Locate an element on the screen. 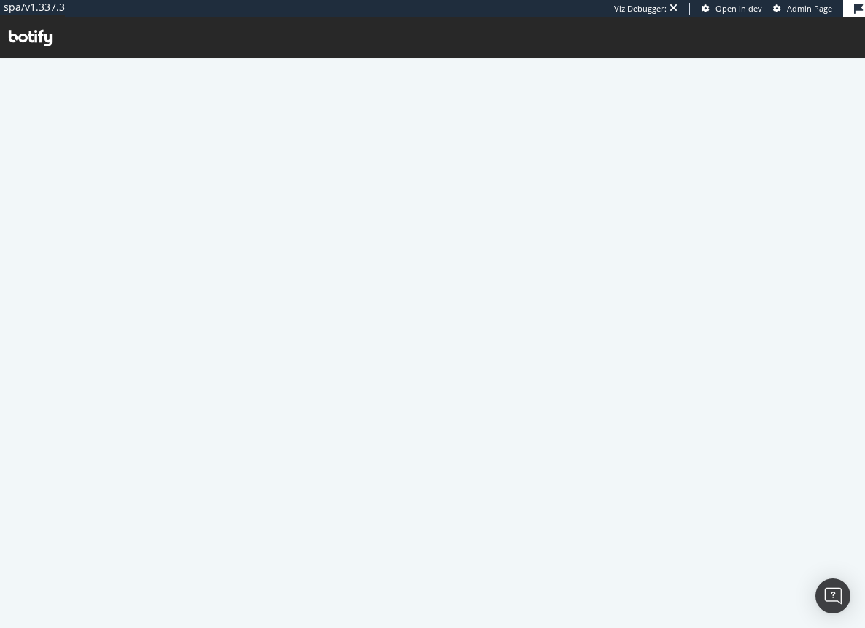 The width and height of the screenshot is (865, 628). div: Open Intercom Messenger is located at coordinates (832, 596).